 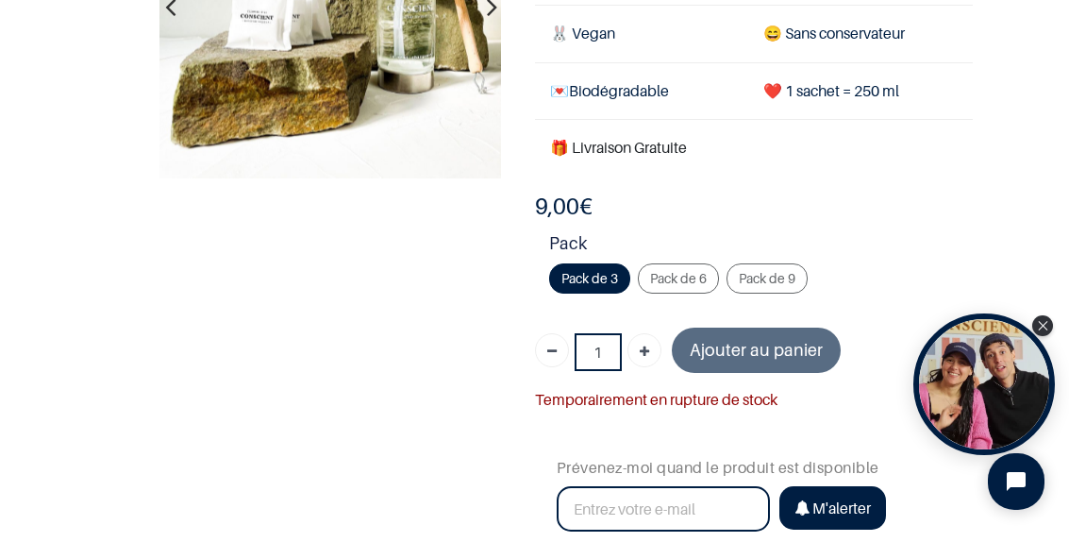 I want to click on span: 🐰 Vegan, so click(x=582, y=33).